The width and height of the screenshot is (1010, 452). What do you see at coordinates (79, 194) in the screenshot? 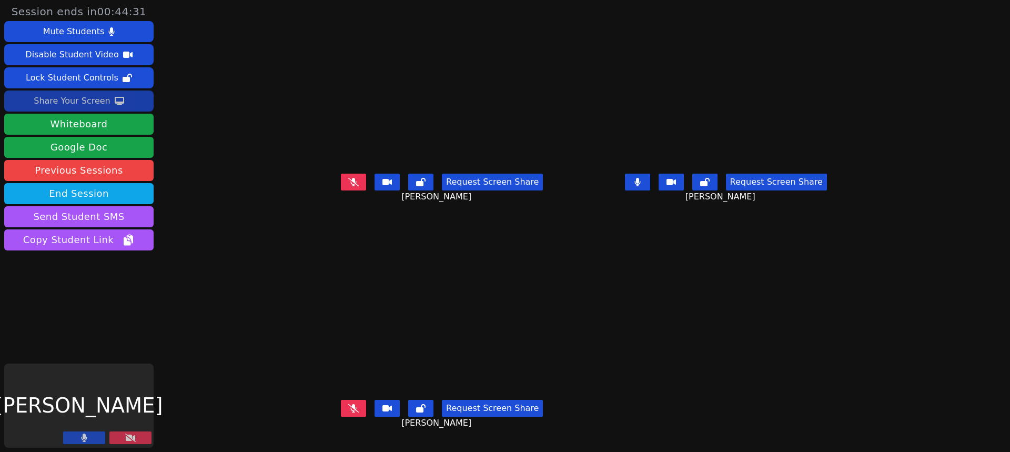
I see `button: End Session` at bounding box center [79, 194].